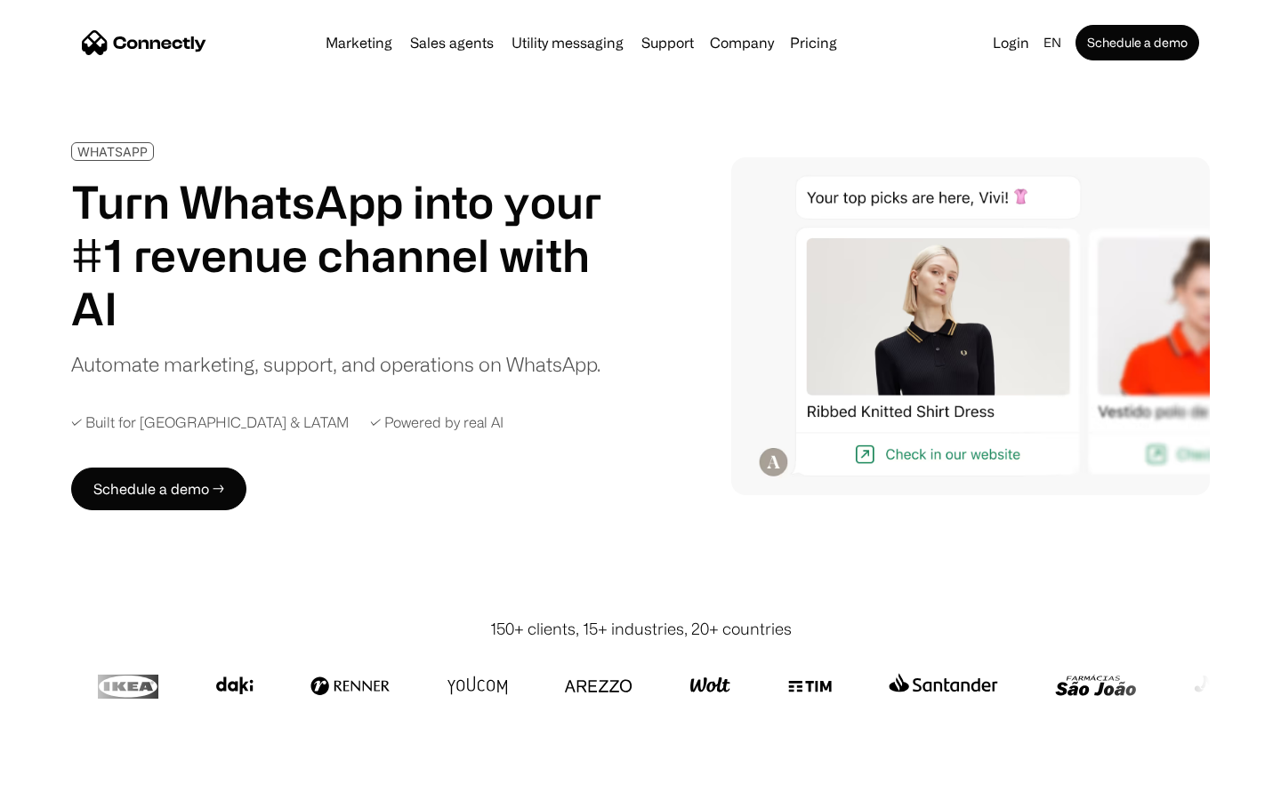  What do you see at coordinates (1137, 43) in the screenshot?
I see `a: Schedule a demo` at bounding box center [1137, 43].